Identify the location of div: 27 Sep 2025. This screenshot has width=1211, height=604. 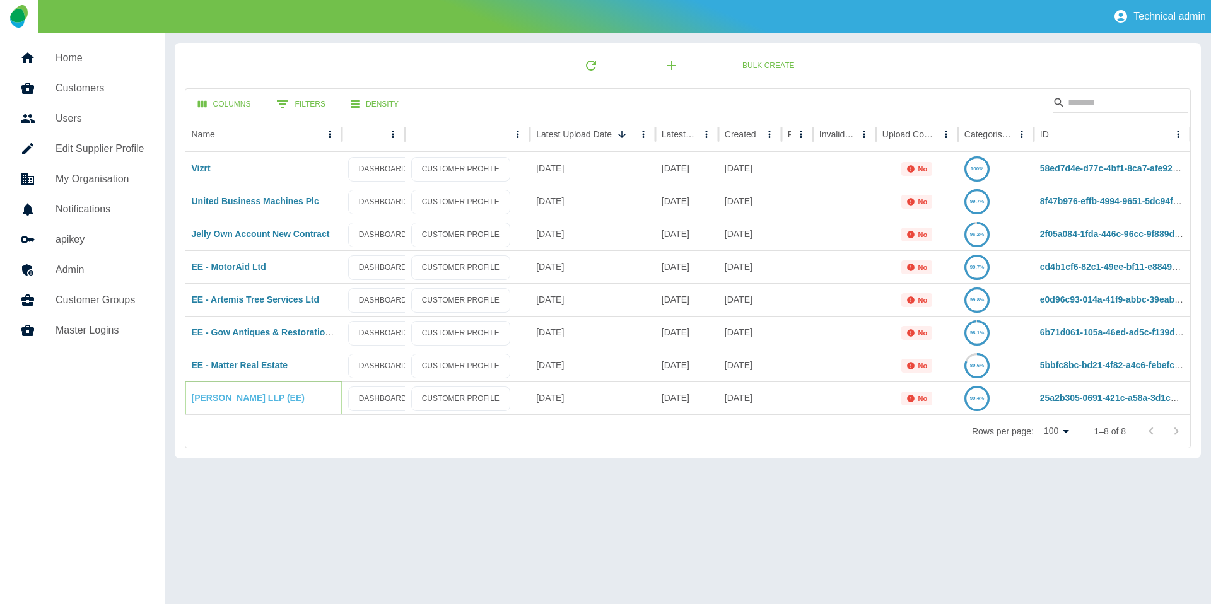
(687, 168).